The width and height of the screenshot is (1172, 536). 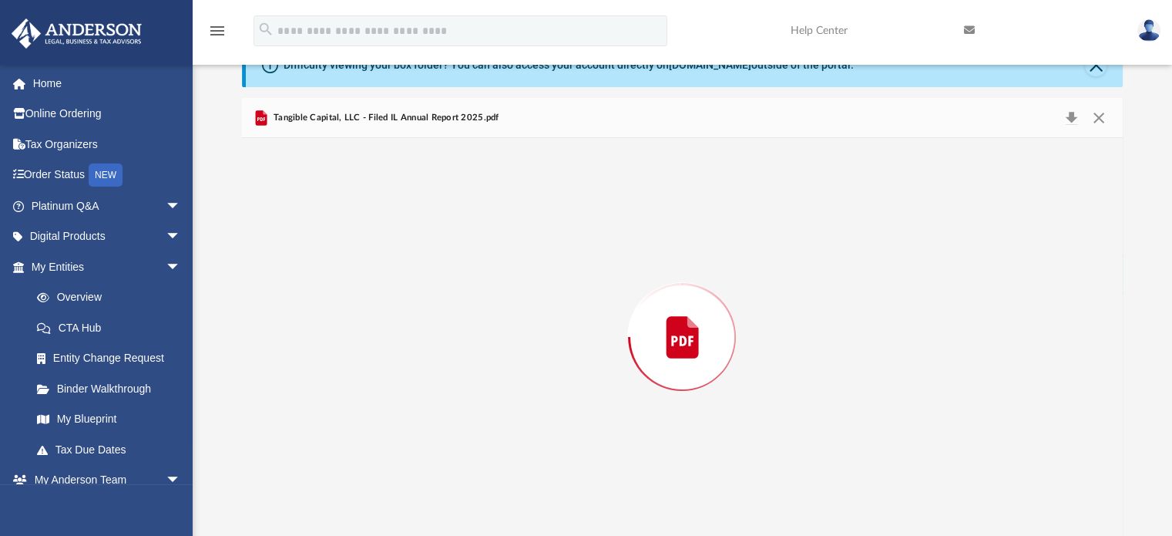 I want to click on img: Anderson Advisors Platinum Portal, so click(x=76, y=33).